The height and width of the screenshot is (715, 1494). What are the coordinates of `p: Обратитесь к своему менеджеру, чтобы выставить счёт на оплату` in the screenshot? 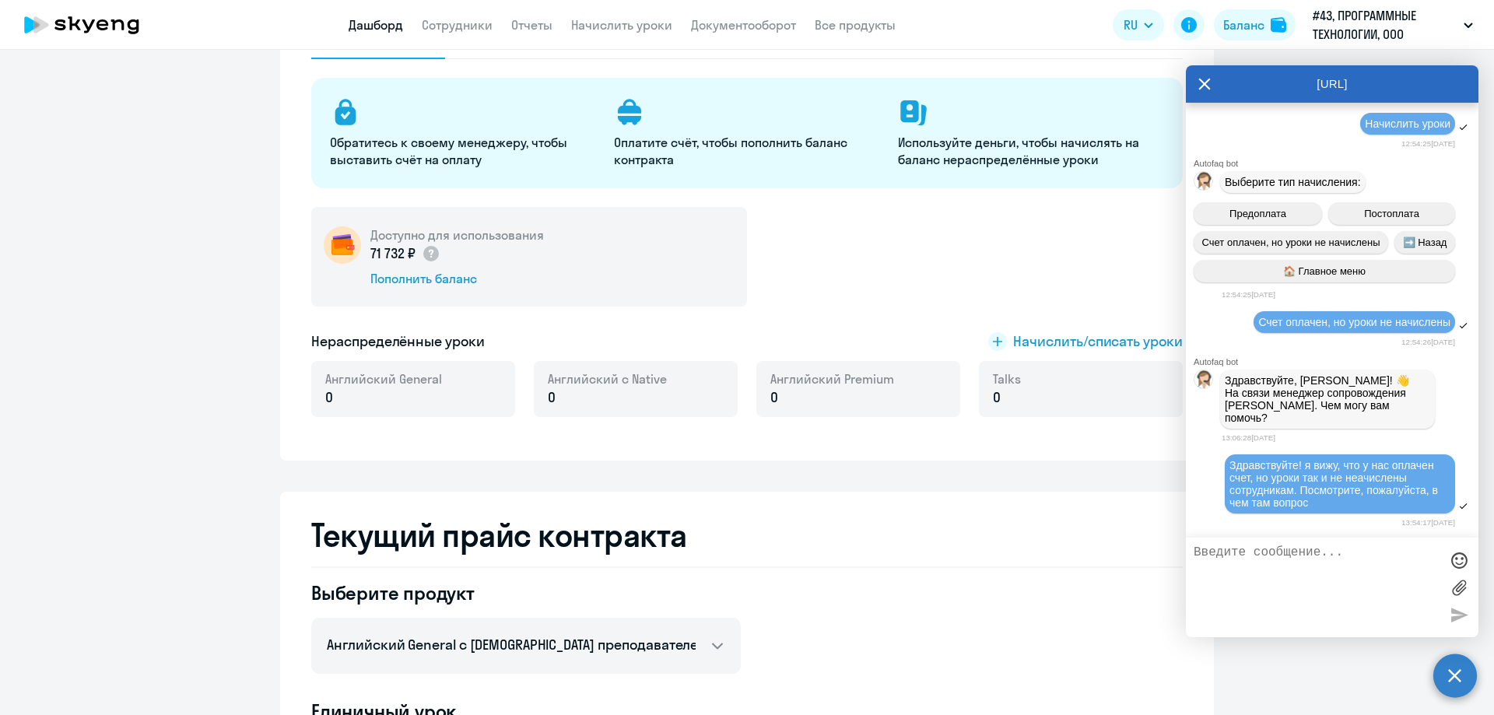 It's located at (462, 151).